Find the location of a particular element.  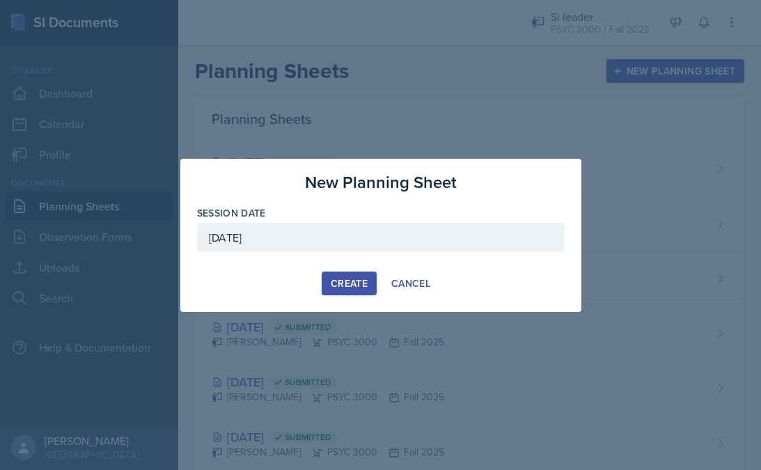

div: Create is located at coordinates (349, 283).